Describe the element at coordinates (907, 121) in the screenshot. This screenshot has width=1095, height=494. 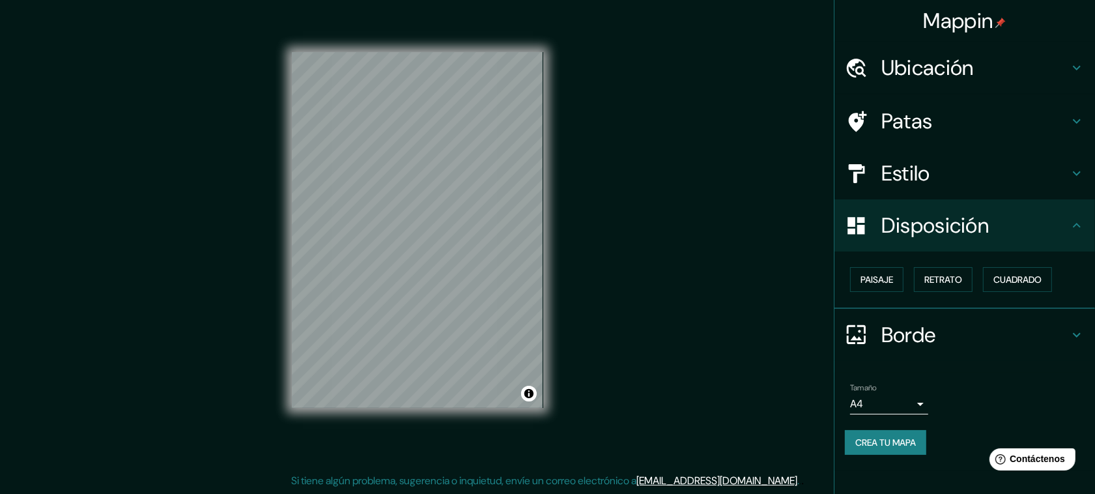
I see `font: Patas` at that location.